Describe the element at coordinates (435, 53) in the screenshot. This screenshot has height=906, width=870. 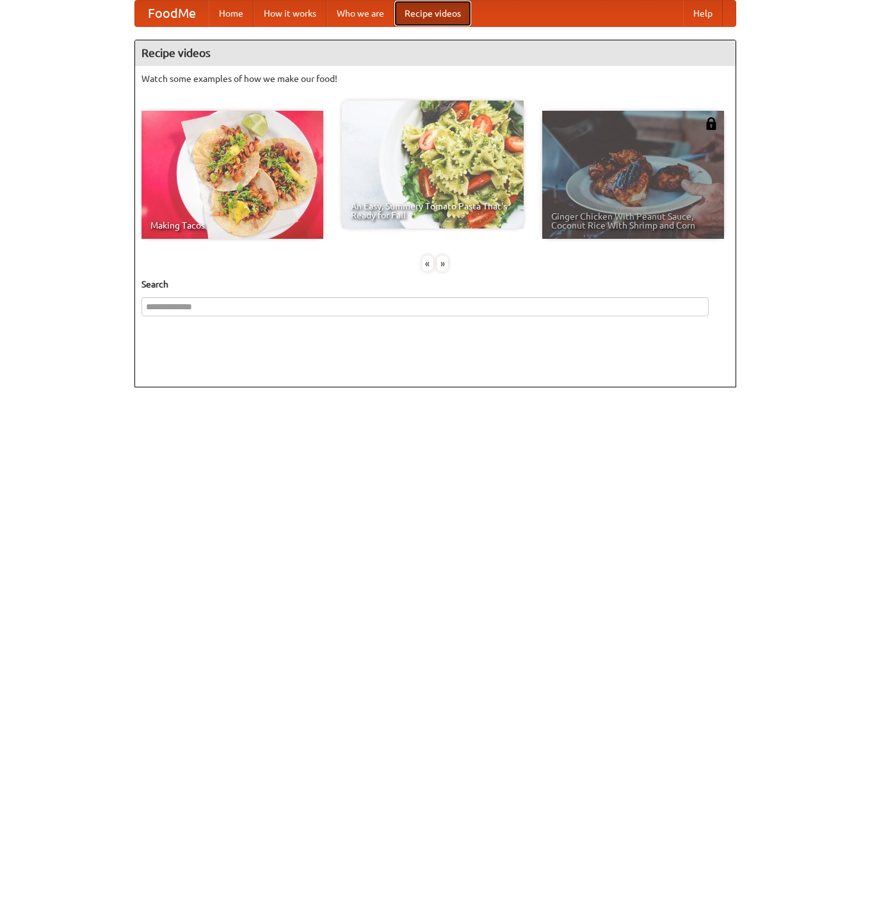
I see `h4: Recipe videos` at that location.